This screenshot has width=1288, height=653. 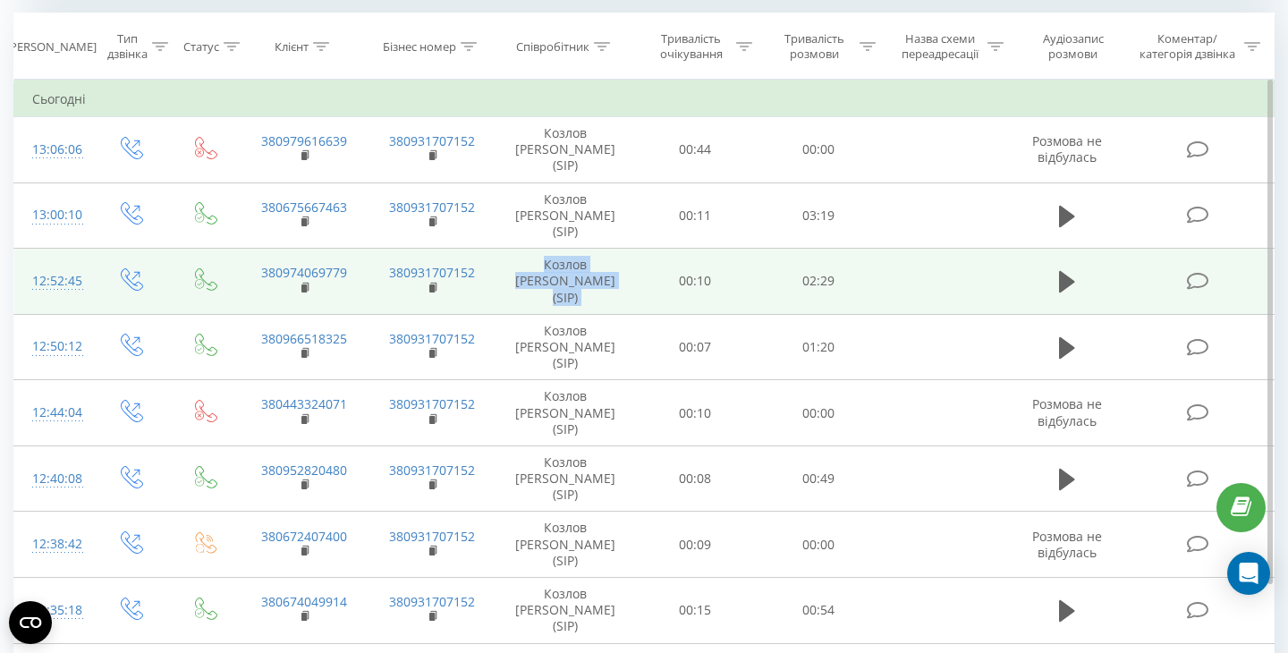 I want to click on div: Коментар/категорія дзвінка, so click(x=1187, y=47).